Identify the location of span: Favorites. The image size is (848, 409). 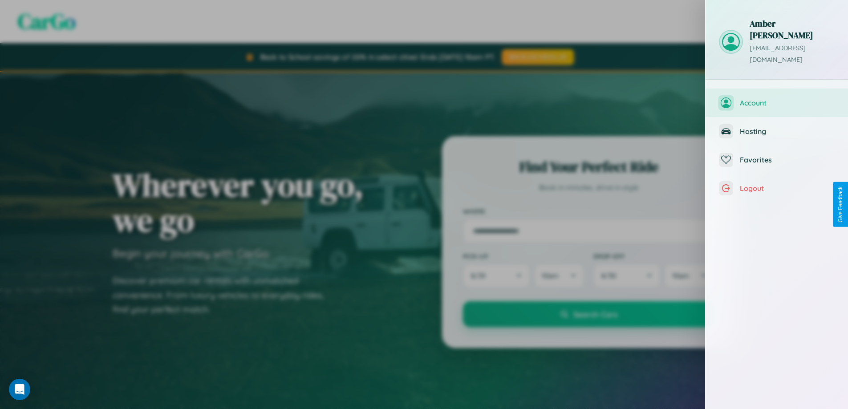
(787, 160).